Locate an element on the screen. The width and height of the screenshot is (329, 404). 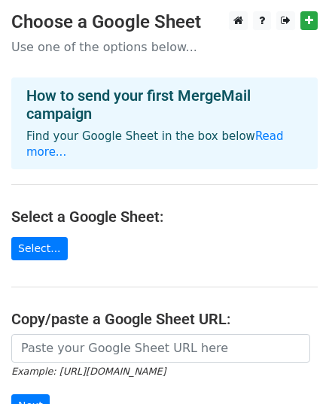
p: Find your Google Sheet in the box below is located at coordinates (164, 144).